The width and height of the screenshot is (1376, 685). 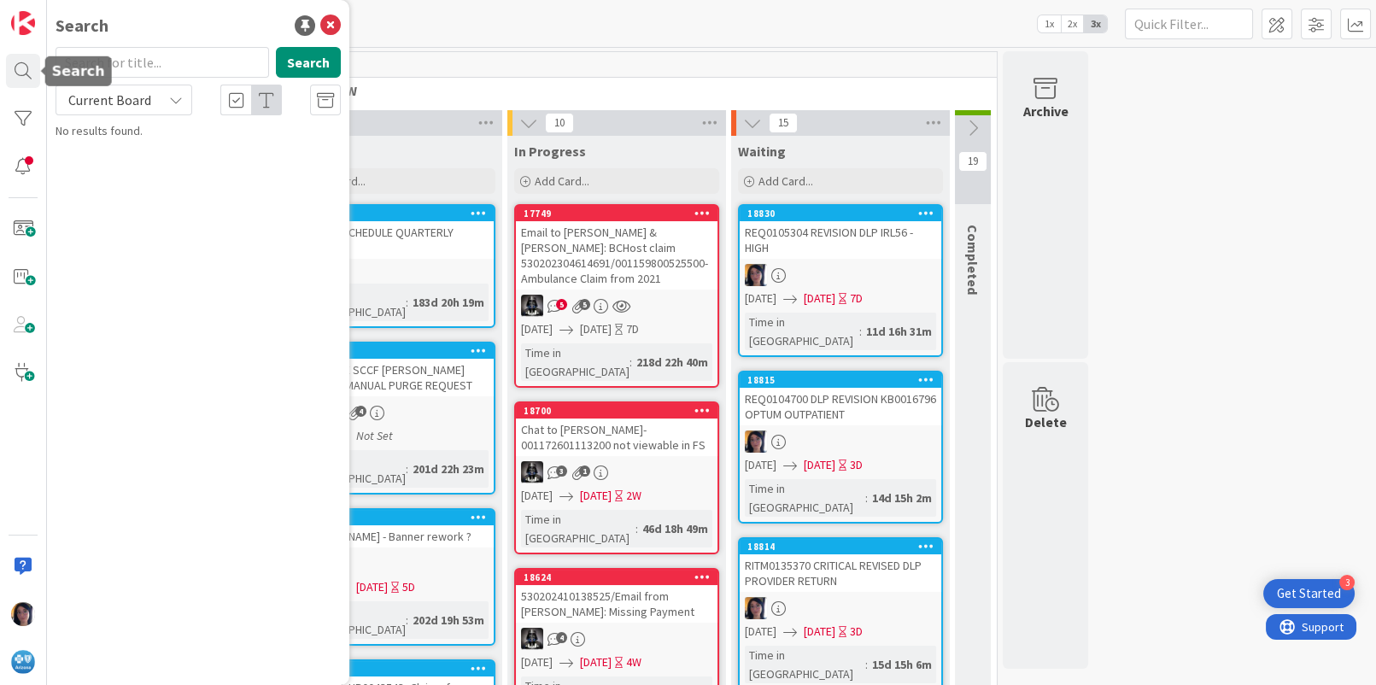 I want to click on span: 3, so click(x=561, y=470).